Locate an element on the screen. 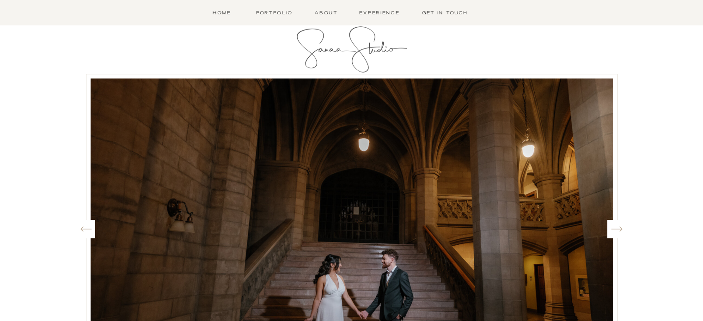  a: Experience is located at coordinates (379, 12).